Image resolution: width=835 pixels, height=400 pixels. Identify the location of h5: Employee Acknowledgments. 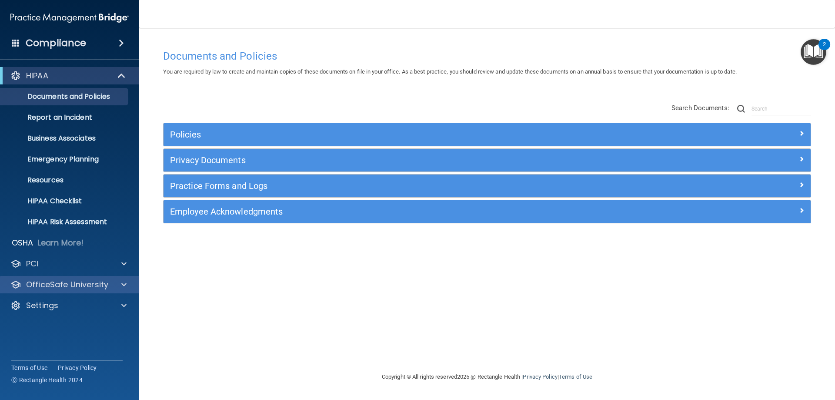
(406, 211).